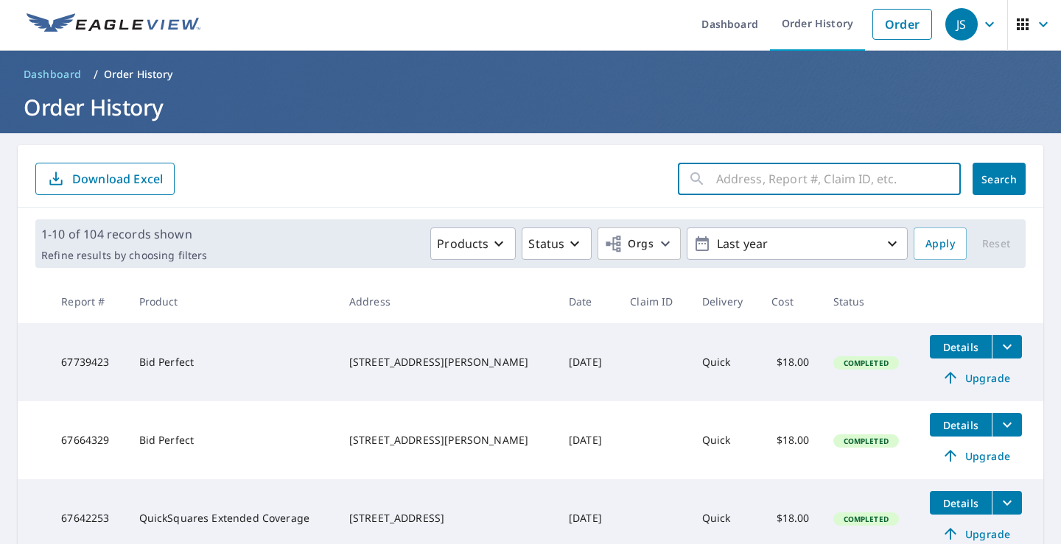 The height and width of the screenshot is (544, 1061). What do you see at coordinates (1006, 503) in the screenshot?
I see `button: filesDropdownBtn-67642253` at bounding box center [1006, 503].